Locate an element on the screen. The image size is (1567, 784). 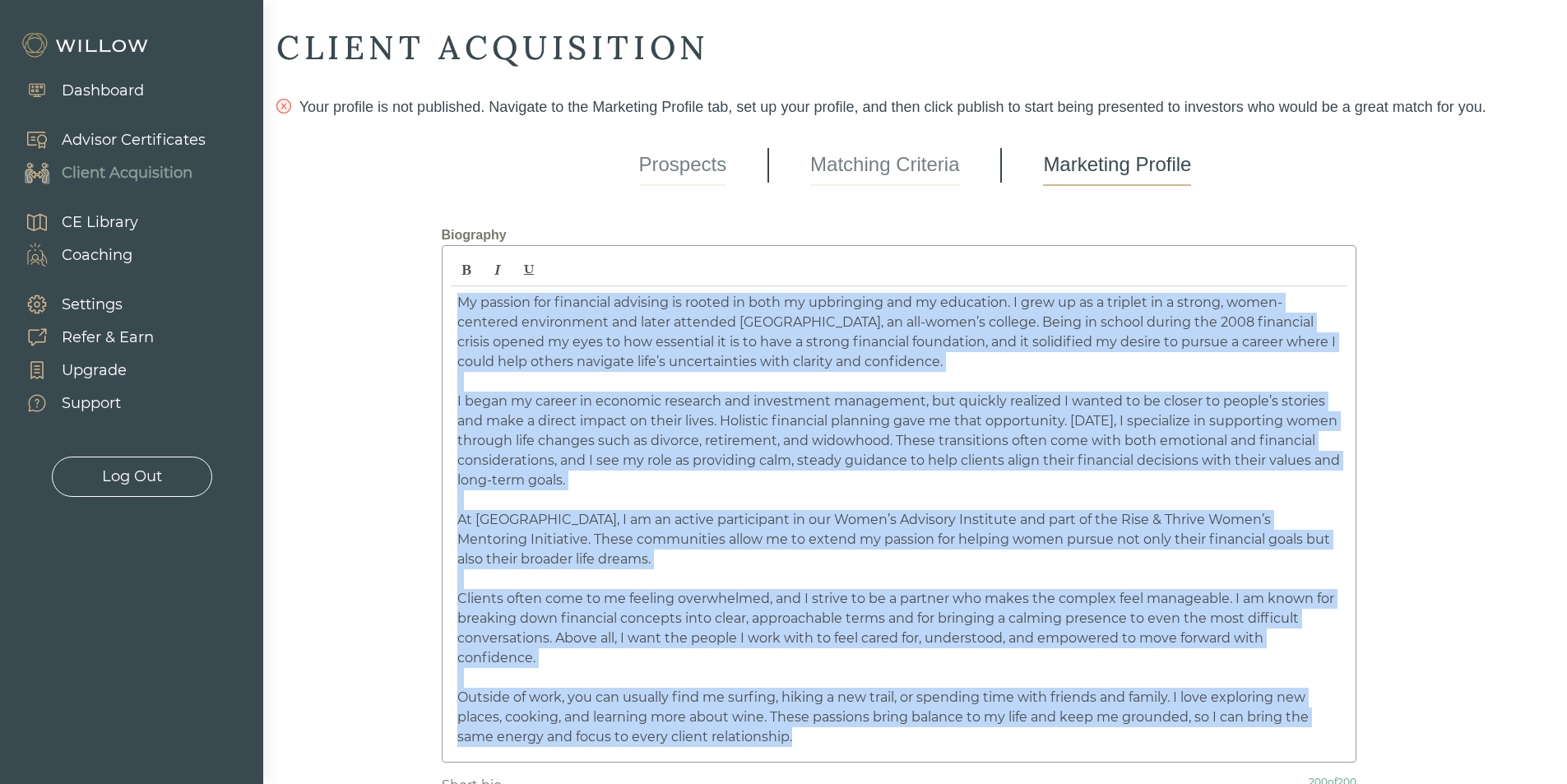
div: Biography is located at coordinates (915, 235).